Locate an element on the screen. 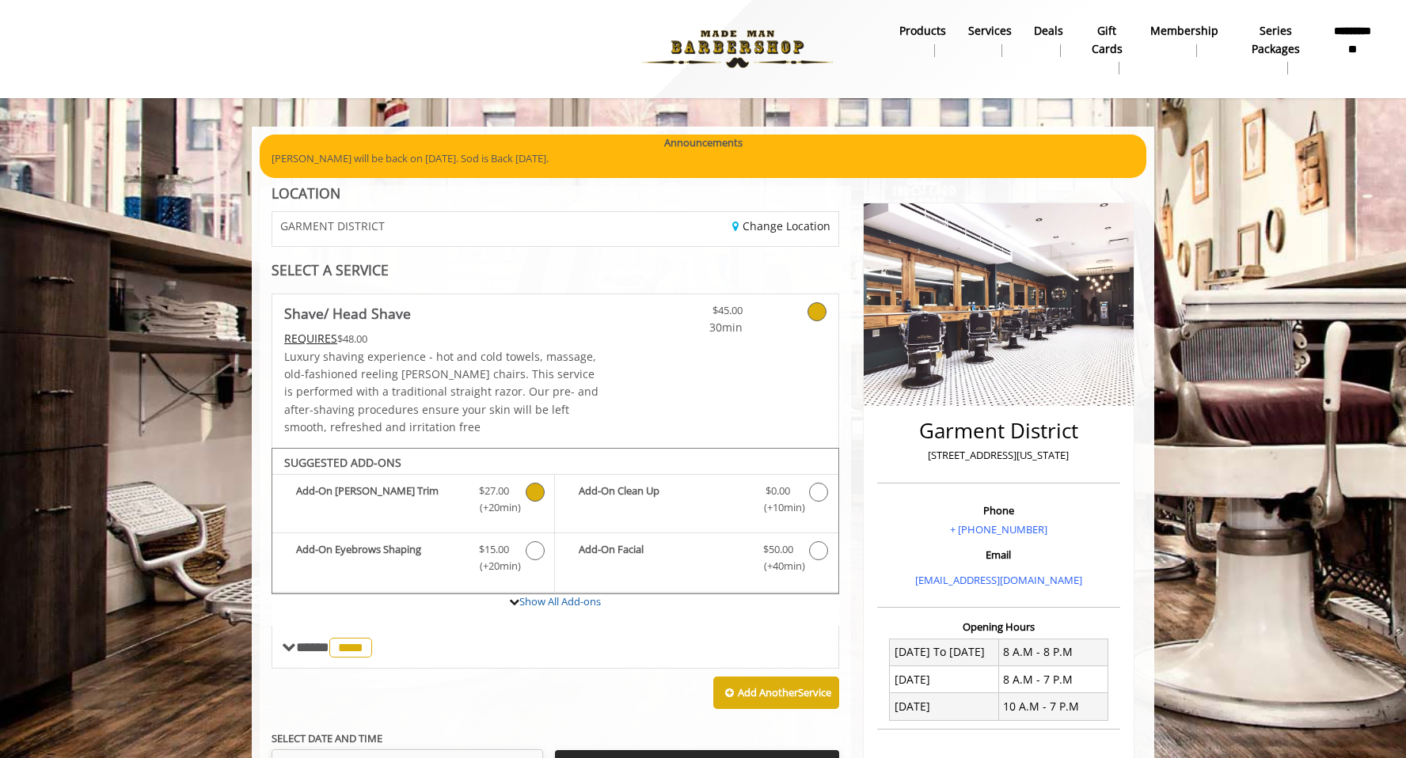 This screenshot has width=1406, height=758. b: Services is located at coordinates (989, 31).